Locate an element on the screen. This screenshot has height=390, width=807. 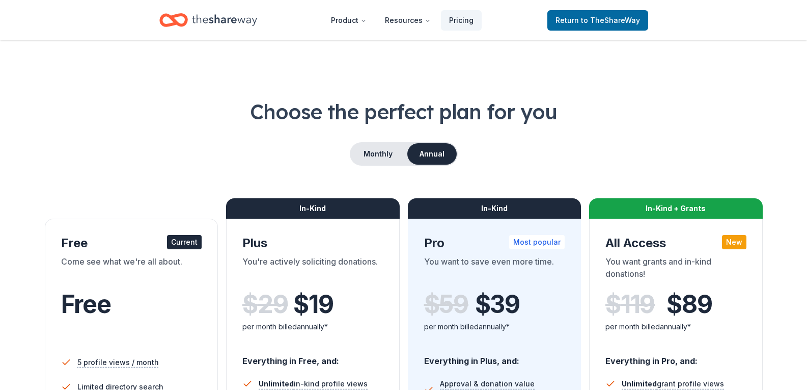
h1: Choose the perfect plan for you is located at coordinates (403, 112).